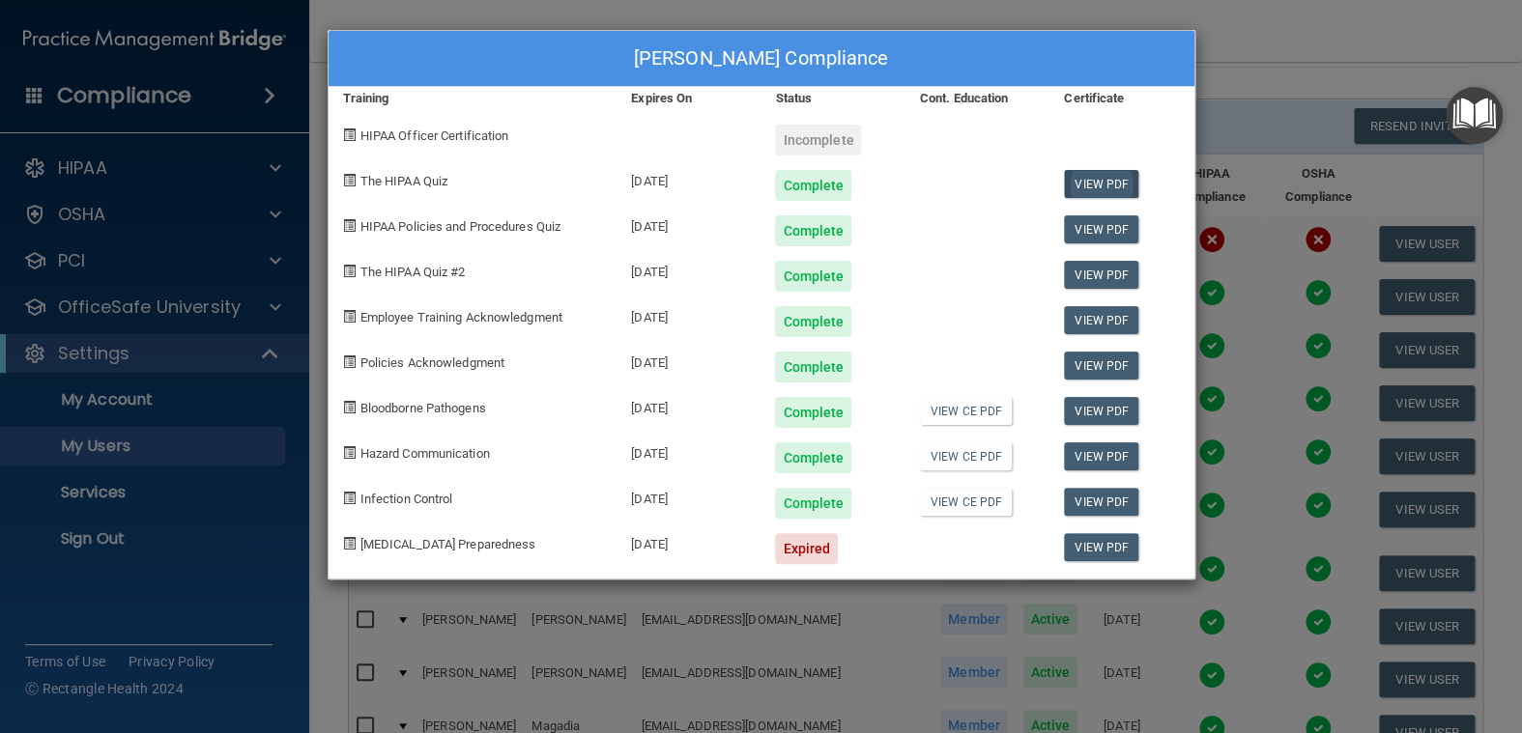  Describe the element at coordinates (435, 135) in the screenshot. I see `span: HIPAA Officer Certification` at that location.